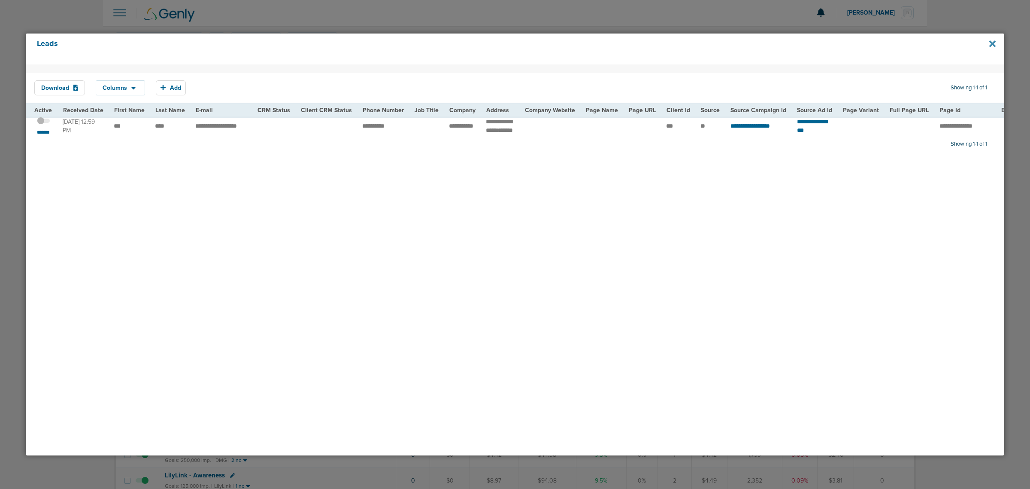  What do you see at coordinates (426, 110) in the screenshot?
I see `th: Job Title` at bounding box center [426, 110].